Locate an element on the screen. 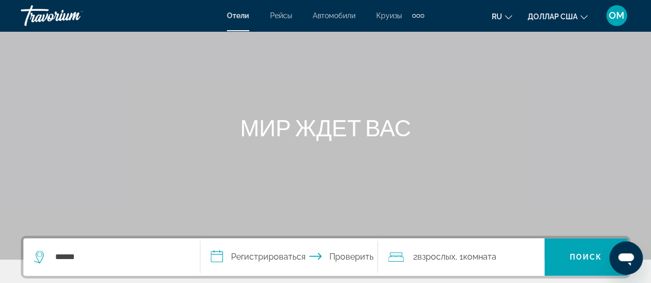 This screenshot has height=283, width=651. button: Изменить язык is located at coordinates (502, 16).